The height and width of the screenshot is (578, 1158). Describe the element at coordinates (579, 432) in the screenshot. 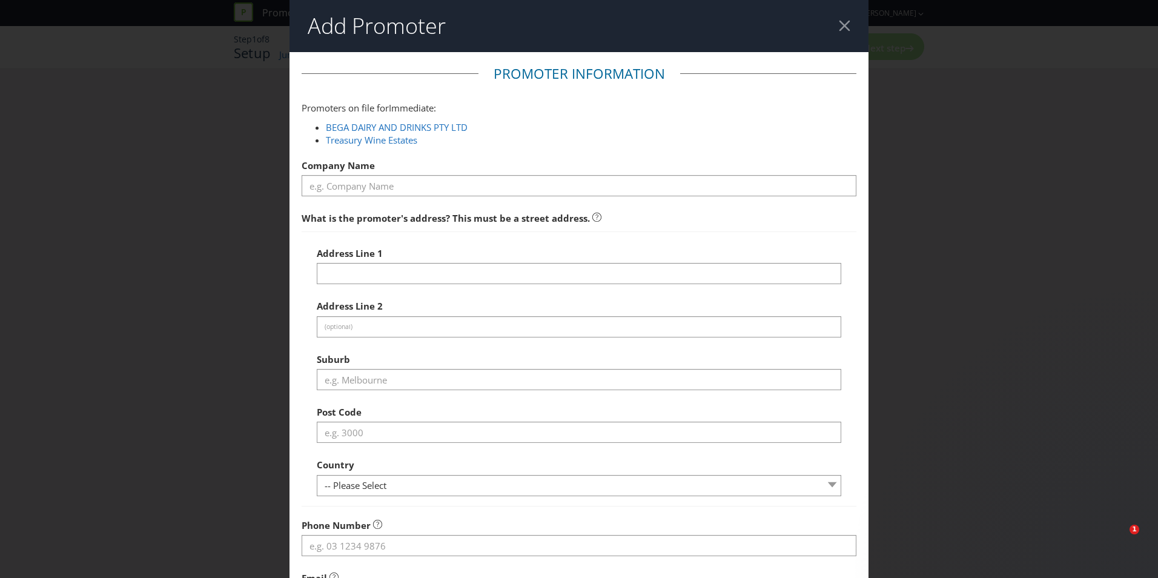

I see `input: e.g. 3000` at that location.